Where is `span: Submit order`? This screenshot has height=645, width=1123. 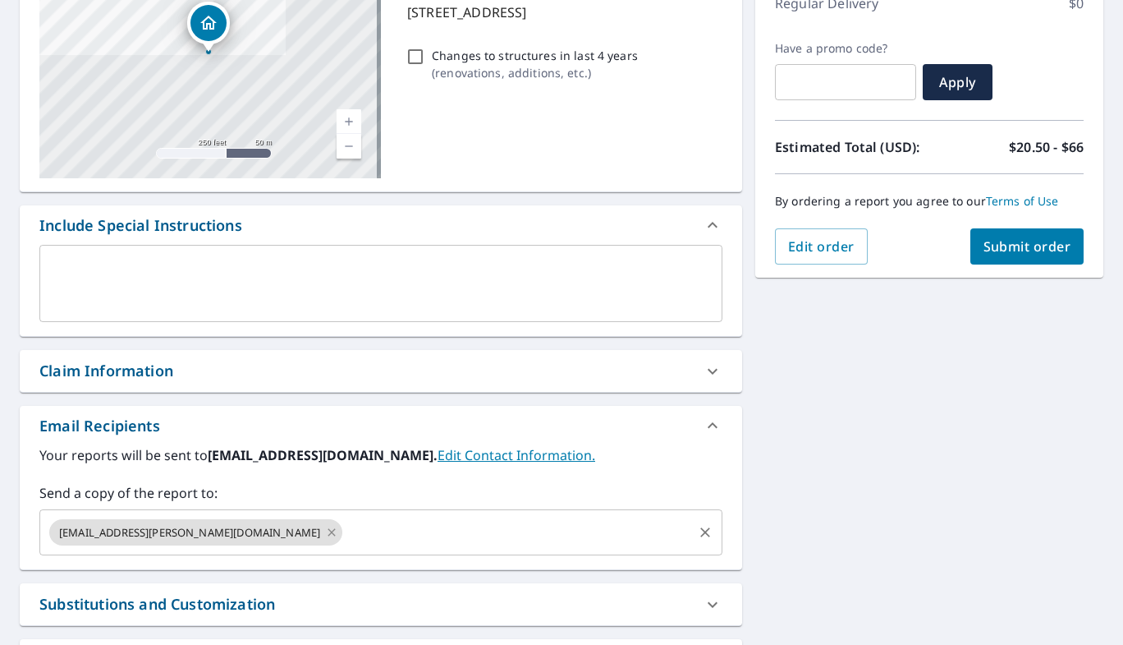 span: Submit order is located at coordinates (1027, 246).